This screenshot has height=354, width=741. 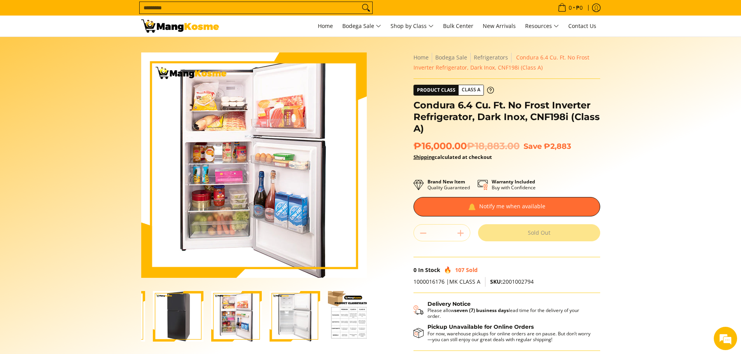 I want to click on span: Class A, so click(x=471, y=90).